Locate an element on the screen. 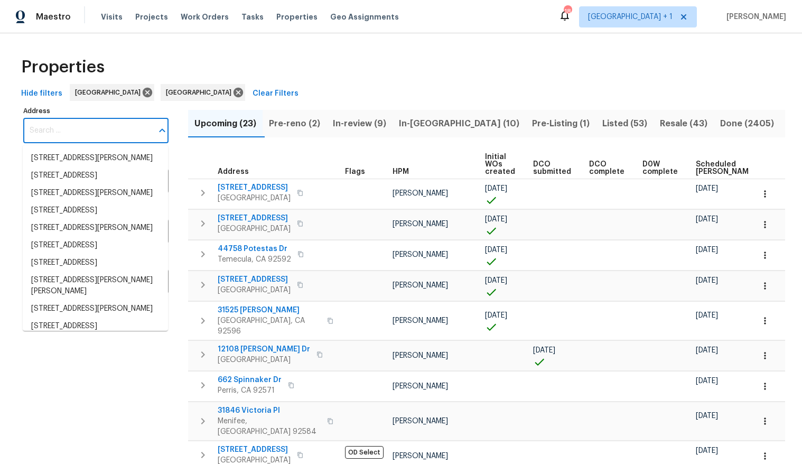  span: HPM is located at coordinates (401, 172).